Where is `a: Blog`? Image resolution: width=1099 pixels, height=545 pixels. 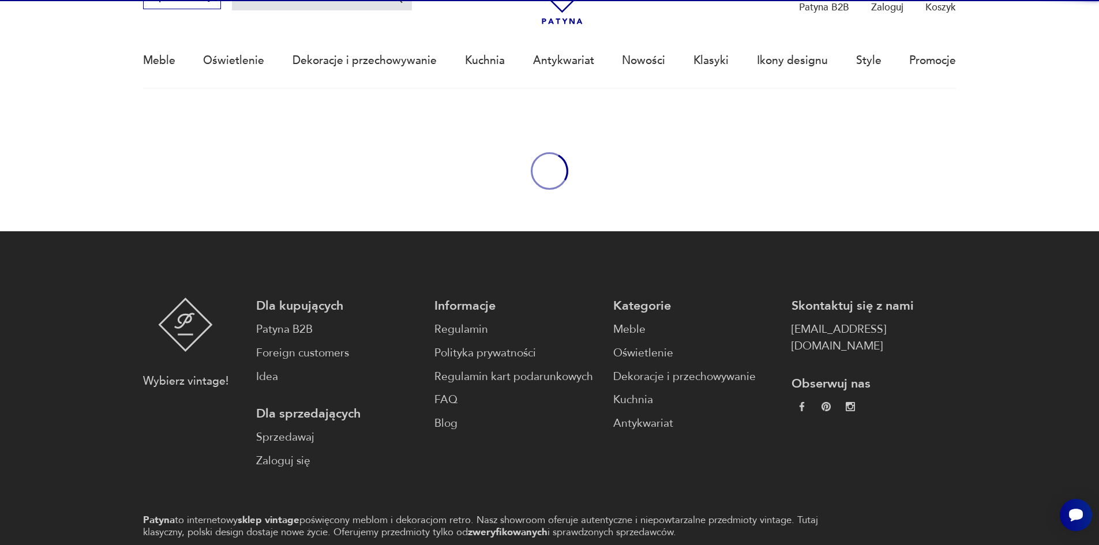
a: Blog is located at coordinates (516, 423).